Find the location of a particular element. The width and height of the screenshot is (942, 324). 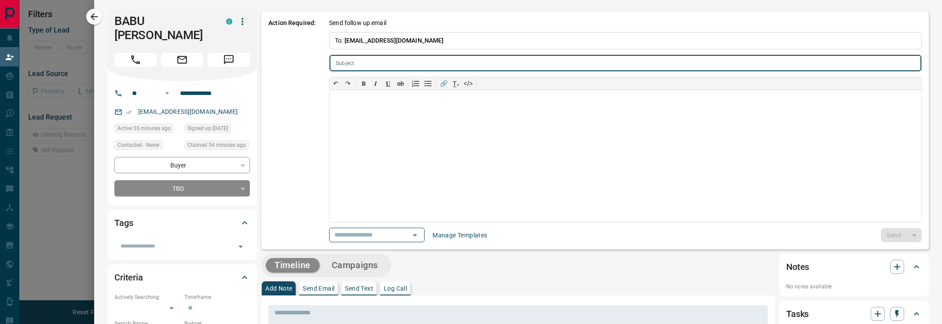

div: Buyer is located at coordinates (182, 165).